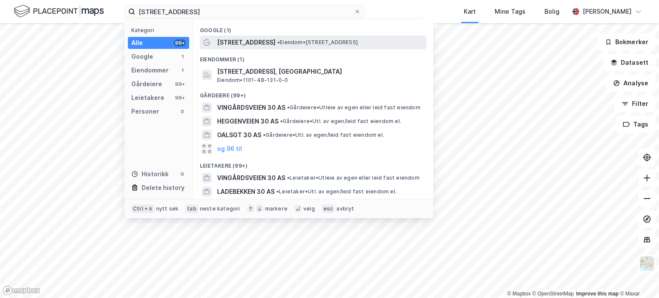 The width and height of the screenshot is (659, 298). I want to click on div: Gårdeiere (99+), so click(313, 93).